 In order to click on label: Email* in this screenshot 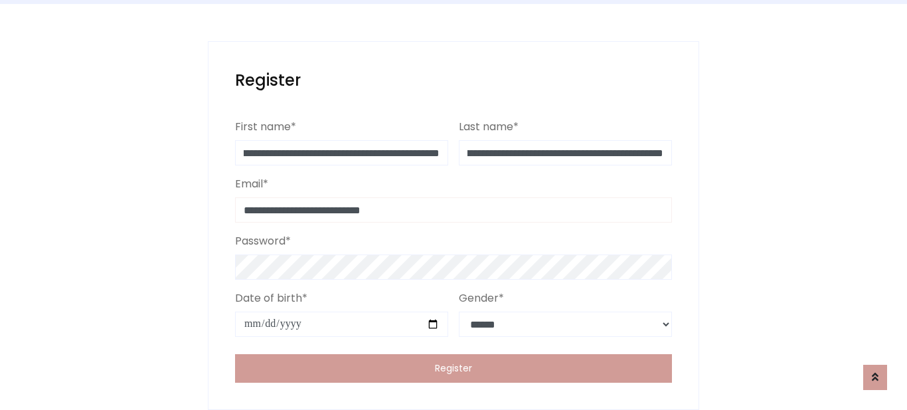, I will do `click(252, 184)`.